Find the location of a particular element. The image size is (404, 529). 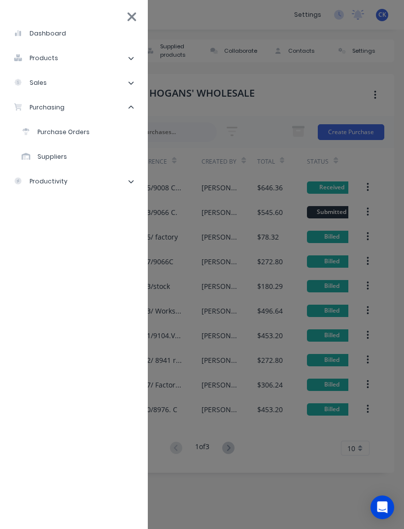

div: dashboard is located at coordinates (40, 33).